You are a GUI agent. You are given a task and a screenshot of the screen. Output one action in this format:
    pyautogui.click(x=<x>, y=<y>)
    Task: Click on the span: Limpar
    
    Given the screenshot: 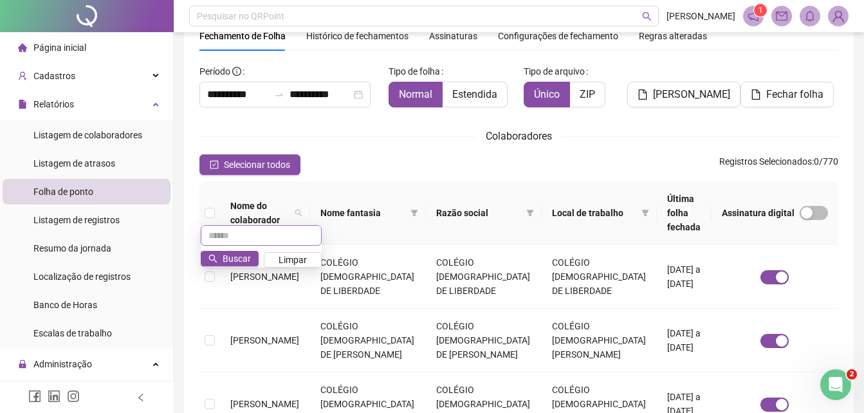 What is the action you would take?
    pyautogui.click(x=293, y=260)
    